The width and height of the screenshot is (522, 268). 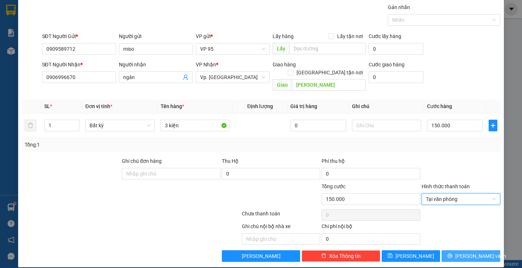 I want to click on b: An Anh Limousine, so click(x=24, y=64).